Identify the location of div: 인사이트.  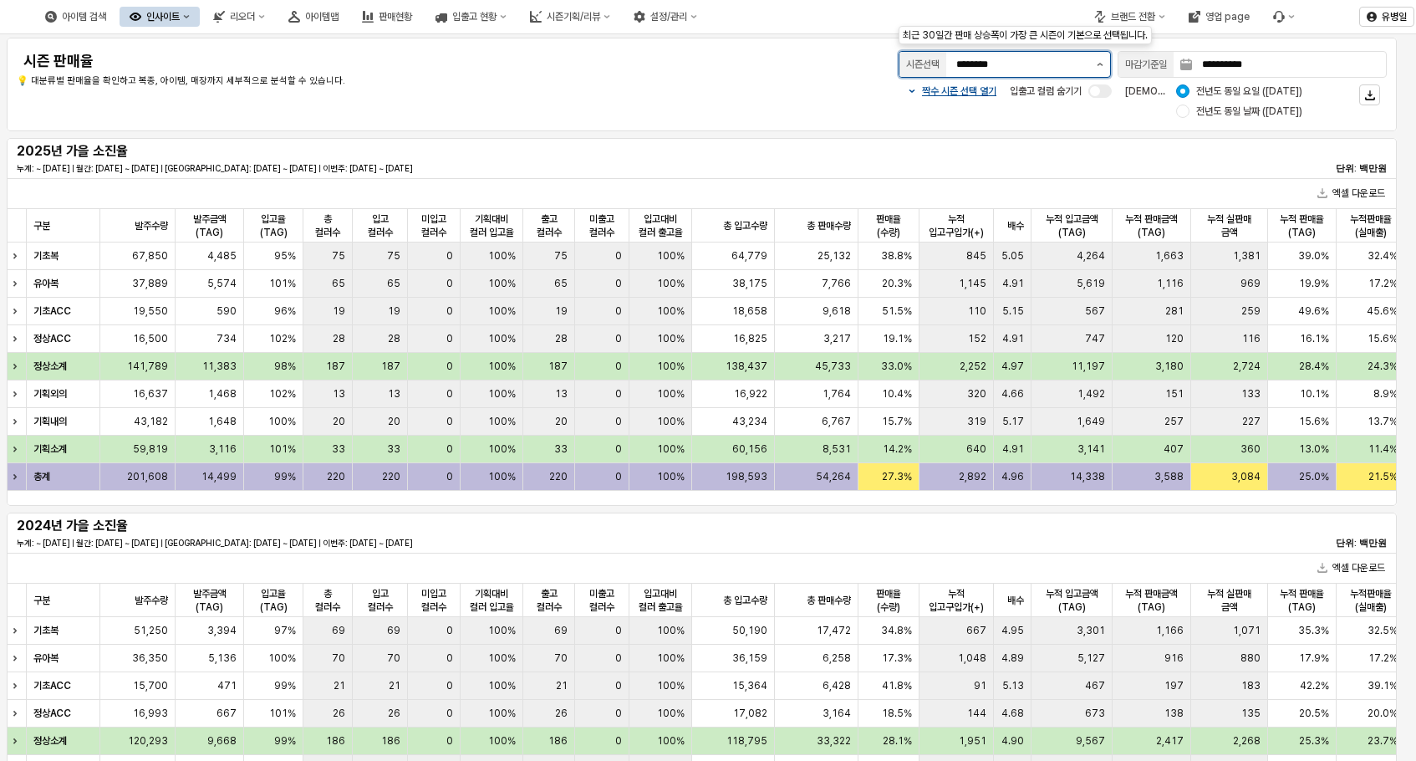
(163, 17).